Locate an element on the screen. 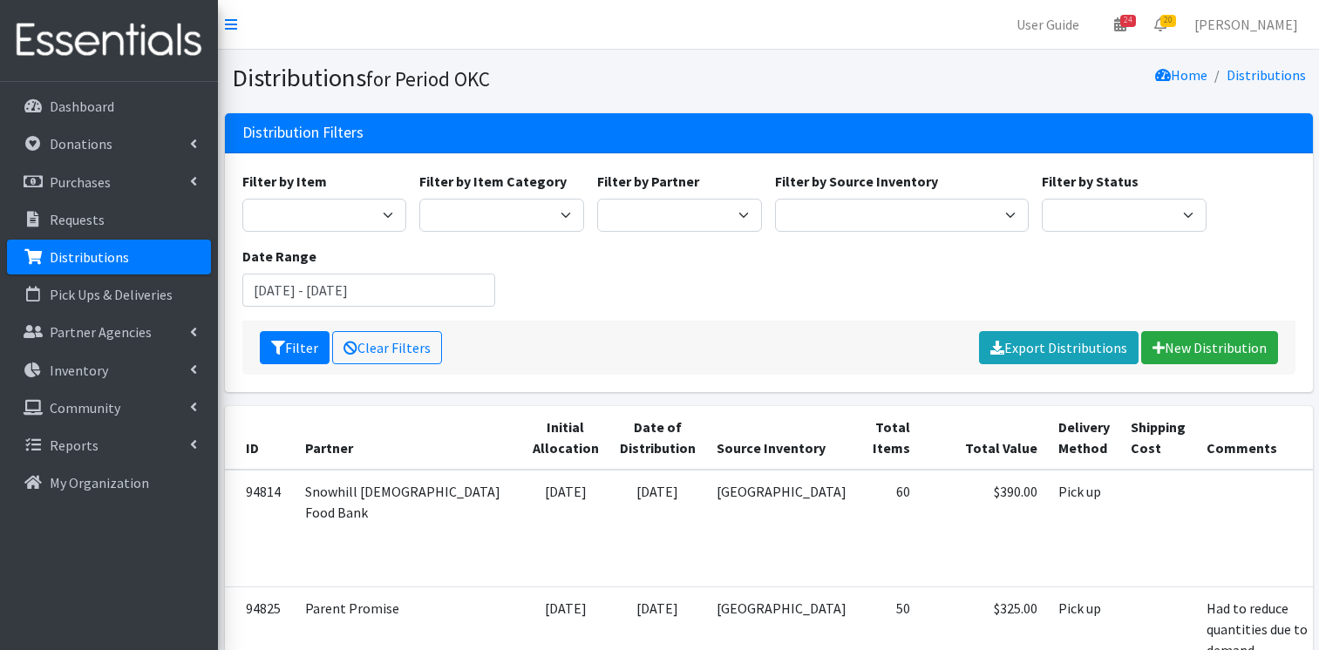  a: Clear Filters is located at coordinates (387, 348).